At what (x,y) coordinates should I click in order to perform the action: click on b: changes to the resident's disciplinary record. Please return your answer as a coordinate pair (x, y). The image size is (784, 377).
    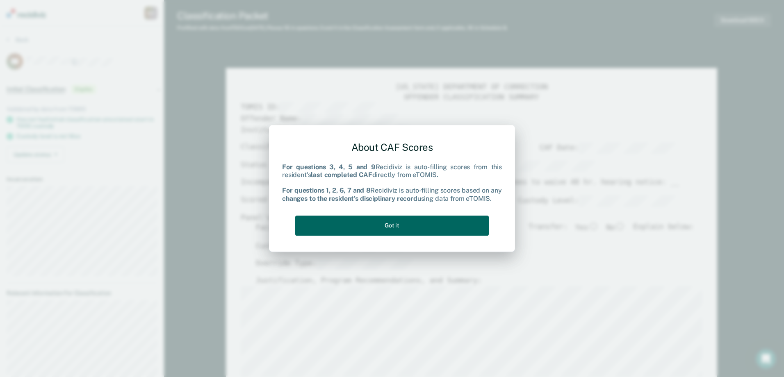
    Looking at the image, I should click on (350, 199).